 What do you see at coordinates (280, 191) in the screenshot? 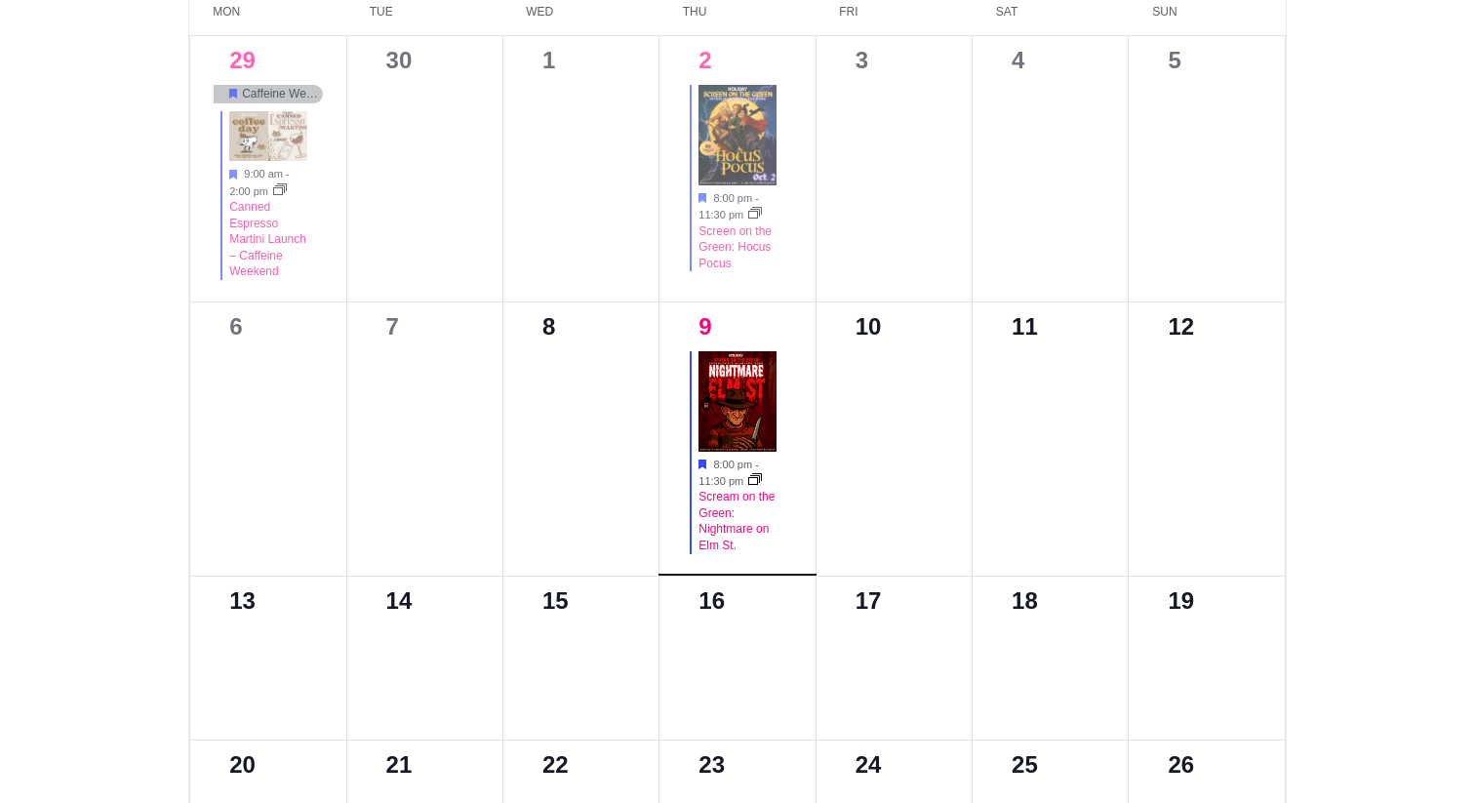
I see `a: Event series: Caffeine Weekend` at bounding box center [280, 191].